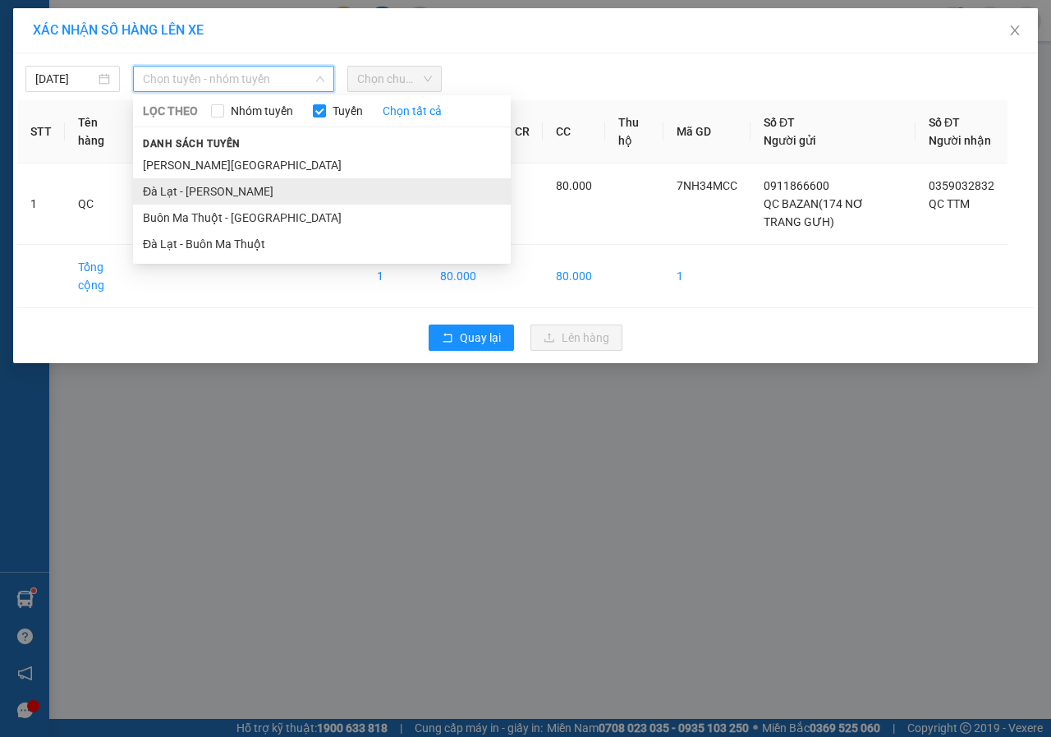  Describe the element at coordinates (26, 24) in the screenshot. I see `span: Gửi:` at that location.